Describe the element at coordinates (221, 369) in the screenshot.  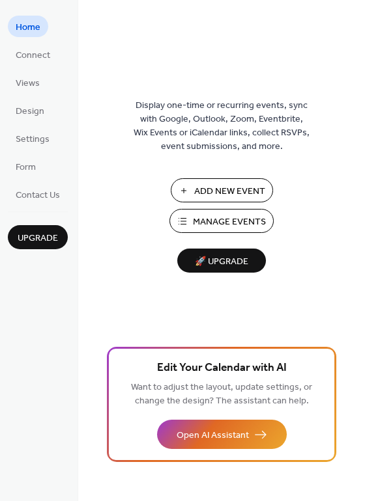
I see `span: Edit Your Calendar with AI` at that location.